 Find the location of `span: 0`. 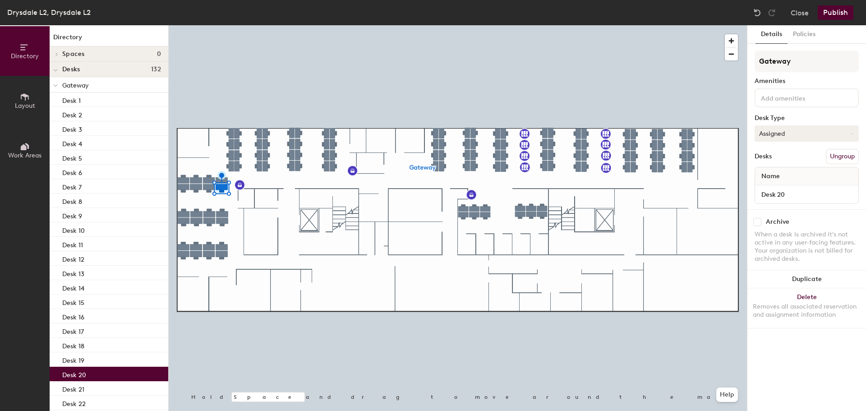

span: 0 is located at coordinates (159, 54).